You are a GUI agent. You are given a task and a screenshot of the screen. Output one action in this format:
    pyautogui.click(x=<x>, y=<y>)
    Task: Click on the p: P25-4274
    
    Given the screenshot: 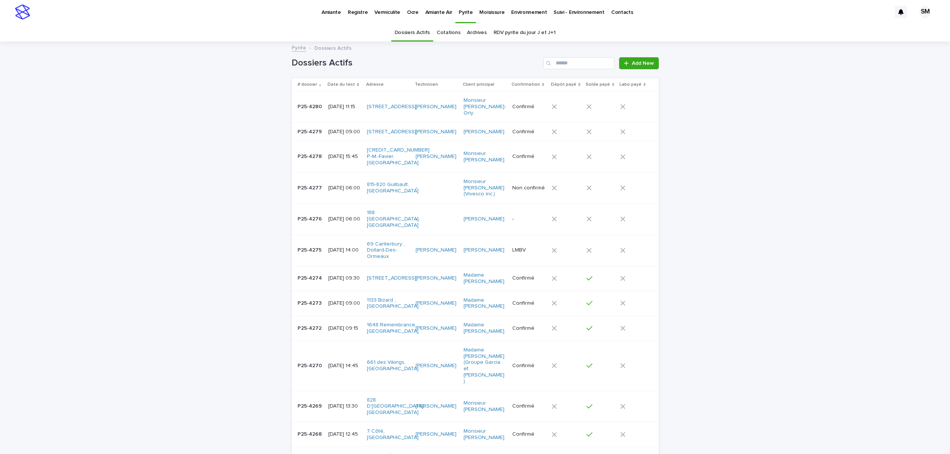 What is the action you would take?
    pyautogui.click(x=310, y=278)
    